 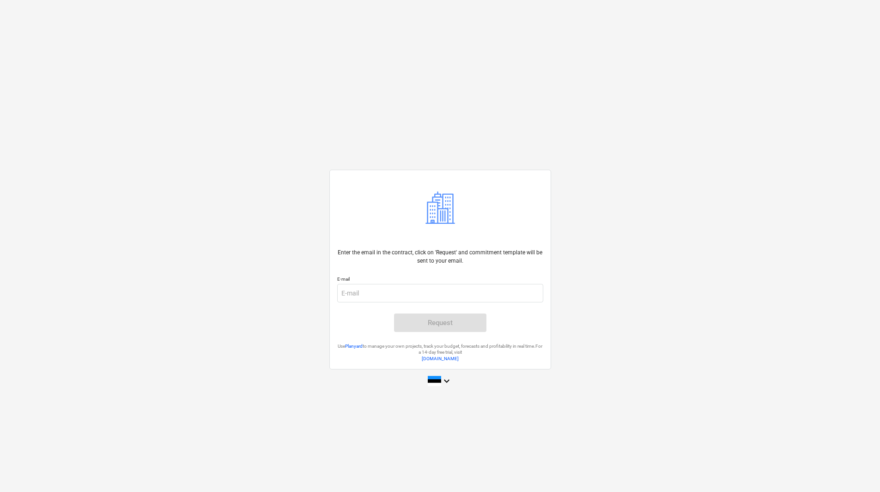 What do you see at coordinates (354, 346) in the screenshot?
I see `a: Planyard` at bounding box center [354, 346].